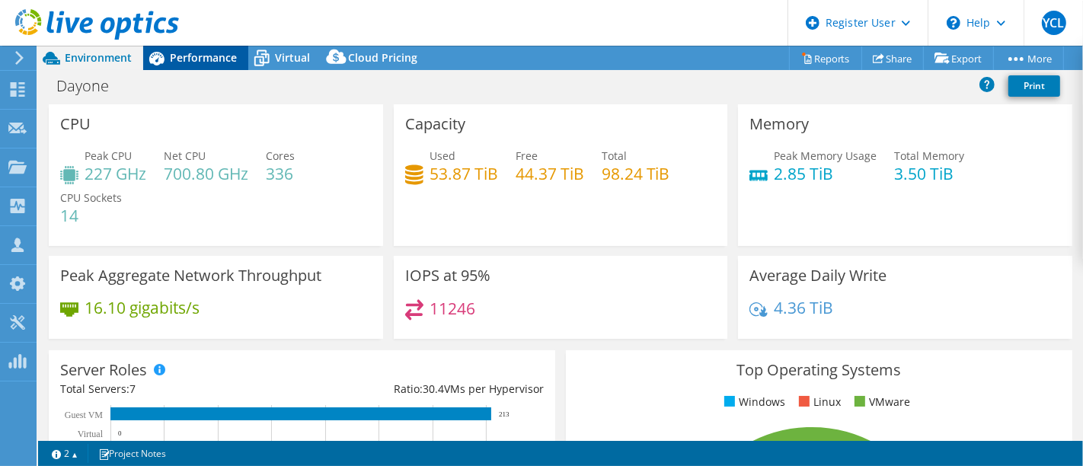 The width and height of the screenshot is (1083, 466). Describe the element at coordinates (91, 86) in the screenshot. I see `h1: Dayone` at that location.